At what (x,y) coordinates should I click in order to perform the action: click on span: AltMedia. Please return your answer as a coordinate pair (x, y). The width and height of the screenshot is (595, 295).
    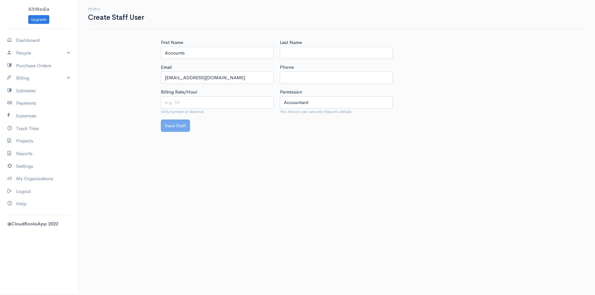
    Looking at the image, I should click on (39, 9).